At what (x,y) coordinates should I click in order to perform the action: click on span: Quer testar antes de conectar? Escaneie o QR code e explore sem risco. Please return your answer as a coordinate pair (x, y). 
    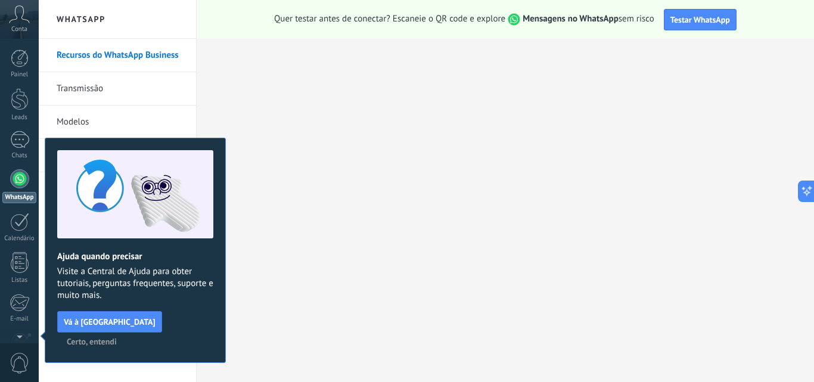
    Looking at the image, I should click on (464, 19).